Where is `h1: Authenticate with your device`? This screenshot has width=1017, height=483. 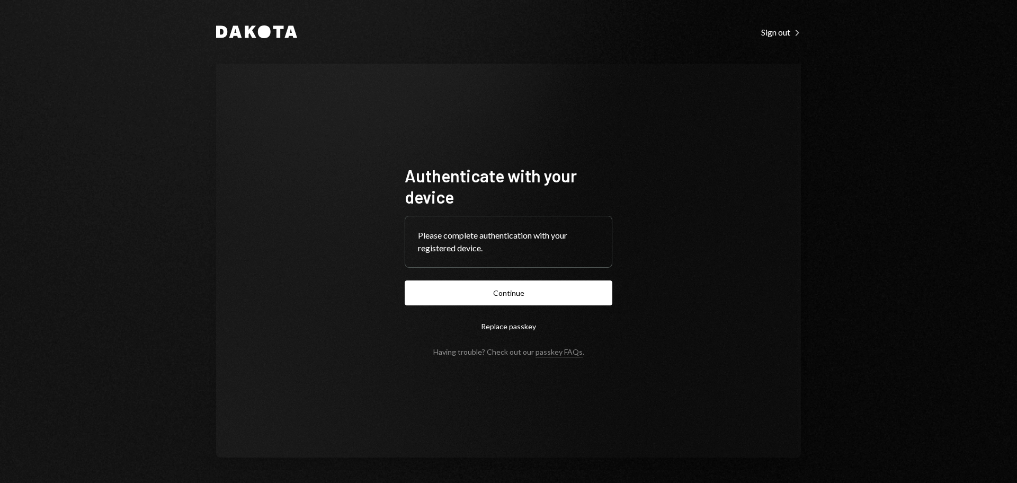
h1: Authenticate with your device is located at coordinates (509, 186).